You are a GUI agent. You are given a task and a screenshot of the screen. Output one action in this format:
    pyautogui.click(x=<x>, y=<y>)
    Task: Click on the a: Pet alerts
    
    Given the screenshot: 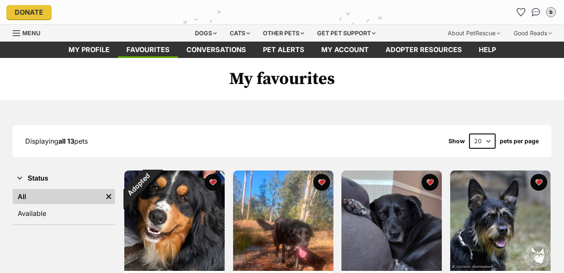 What is the action you would take?
    pyautogui.click(x=284, y=50)
    